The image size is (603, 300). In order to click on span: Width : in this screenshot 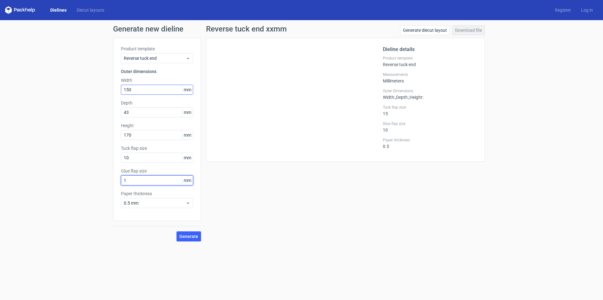, I will do `click(389, 97)`.